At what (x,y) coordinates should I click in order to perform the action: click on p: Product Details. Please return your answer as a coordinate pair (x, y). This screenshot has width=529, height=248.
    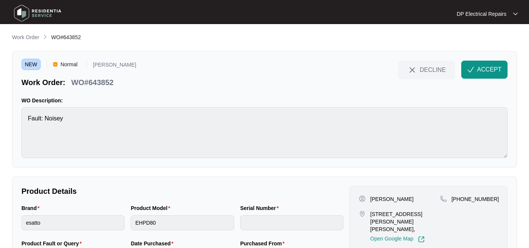
    Looking at the image, I should click on (182, 191).